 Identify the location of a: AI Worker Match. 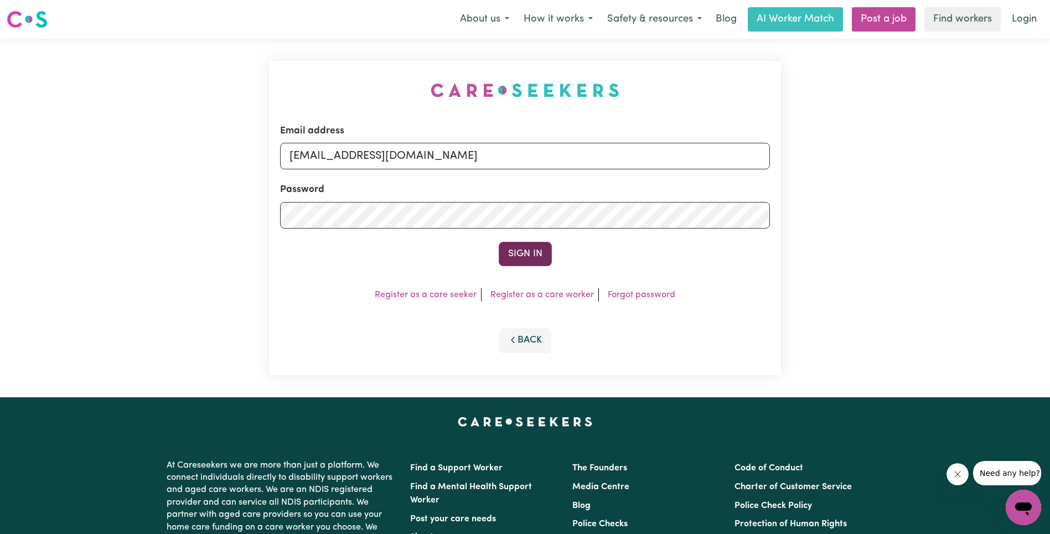
(795, 19).